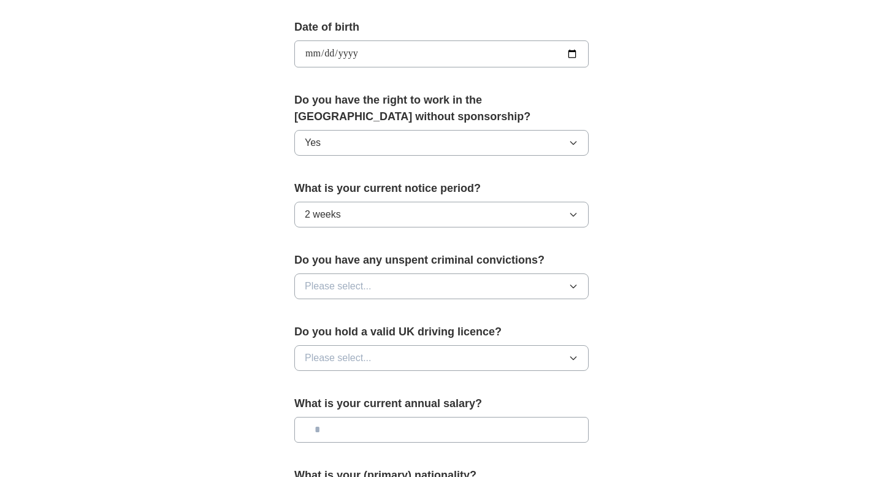 This screenshot has width=883, height=477. I want to click on label: What is your current notice period?, so click(442, 188).